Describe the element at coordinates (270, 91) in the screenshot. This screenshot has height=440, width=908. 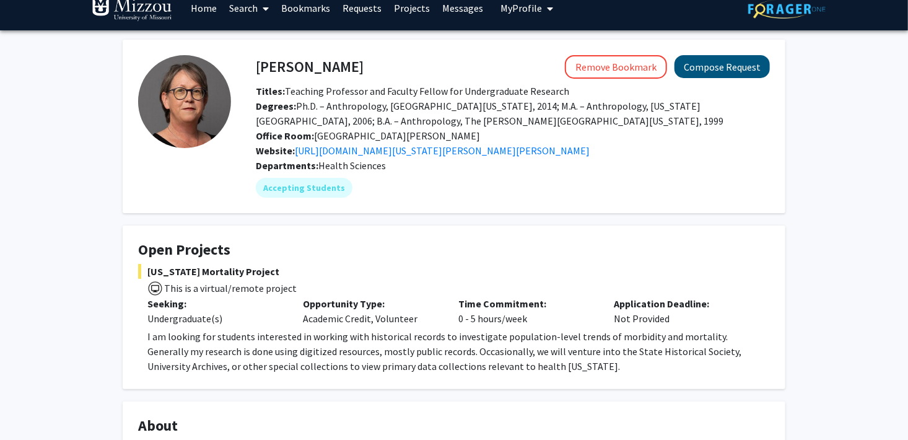
I see `b: Titles:` at that location.